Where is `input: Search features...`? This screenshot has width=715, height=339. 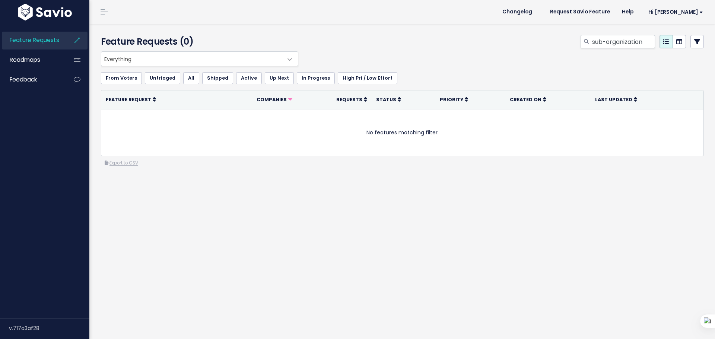
input: Search features... is located at coordinates (623, 42).